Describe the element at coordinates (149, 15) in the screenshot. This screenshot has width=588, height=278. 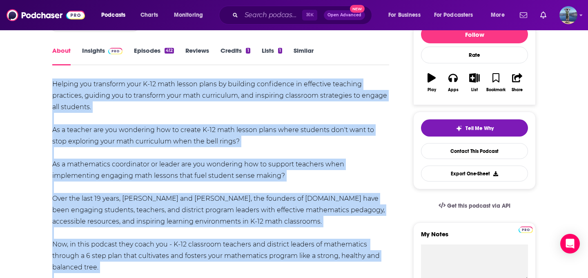
I see `a: Charts` at that location.